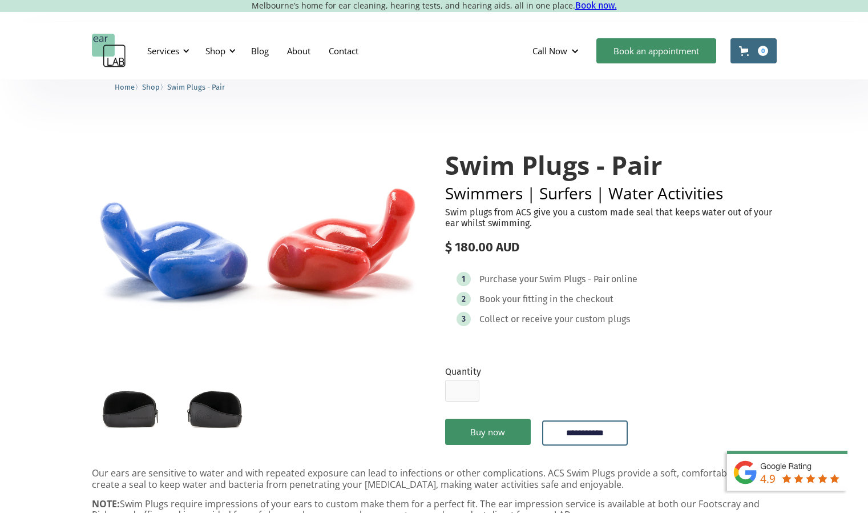 Image resolution: width=868 pixels, height=513 pixels. Describe the element at coordinates (546, 299) in the screenshot. I see `div: Book your fitting in the checkout` at that location.